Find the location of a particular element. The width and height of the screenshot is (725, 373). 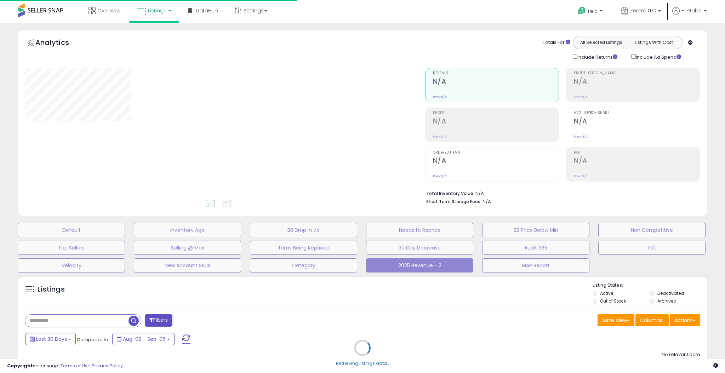

span: Hi Gabe is located at coordinates (691, 11).